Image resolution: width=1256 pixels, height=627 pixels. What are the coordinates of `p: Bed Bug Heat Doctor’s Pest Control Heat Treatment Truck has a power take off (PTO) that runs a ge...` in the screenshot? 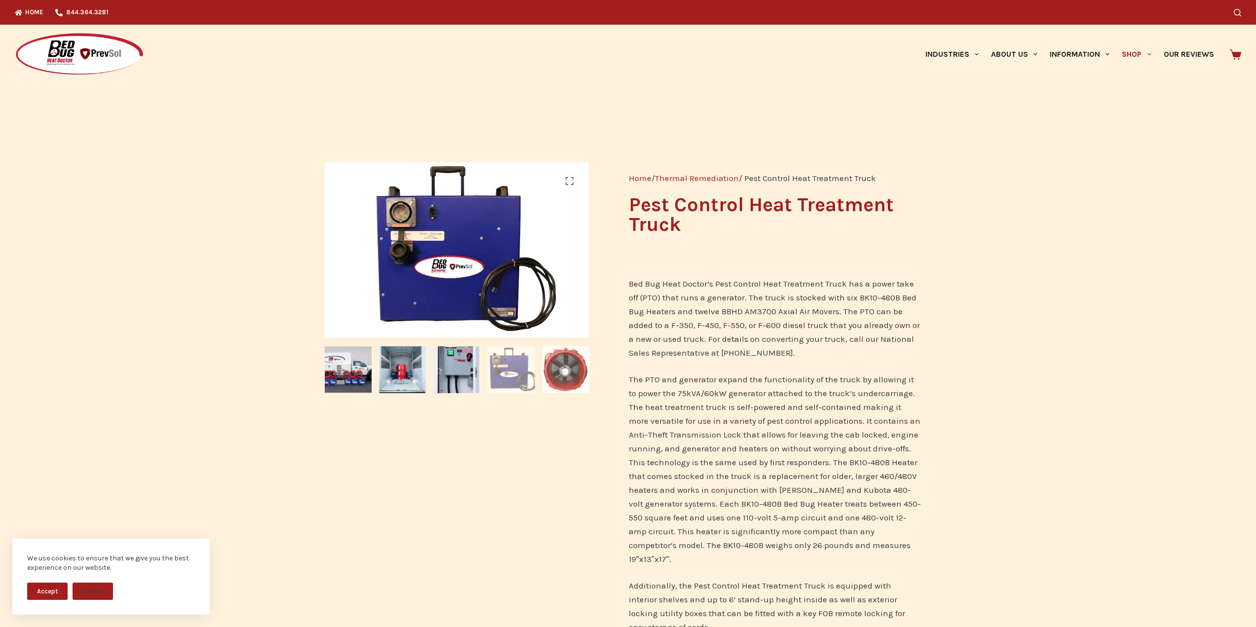 It's located at (775, 318).